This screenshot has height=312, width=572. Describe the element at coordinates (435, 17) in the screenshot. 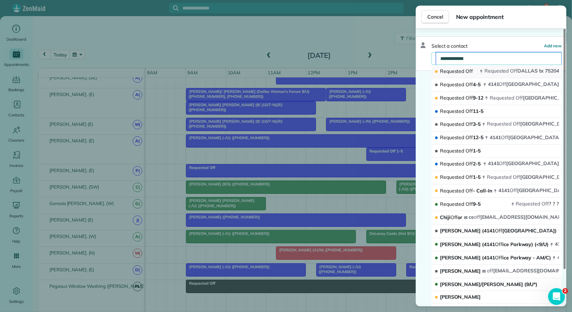

I see `button: Cancel` at that location.